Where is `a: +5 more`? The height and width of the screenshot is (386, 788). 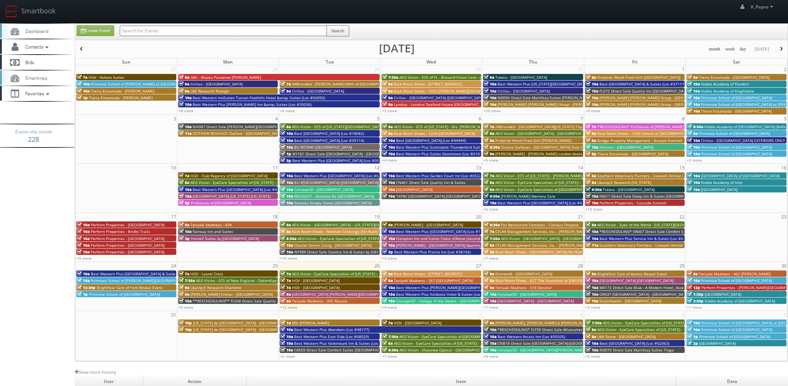 a: +5 more is located at coordinates (491, 160).